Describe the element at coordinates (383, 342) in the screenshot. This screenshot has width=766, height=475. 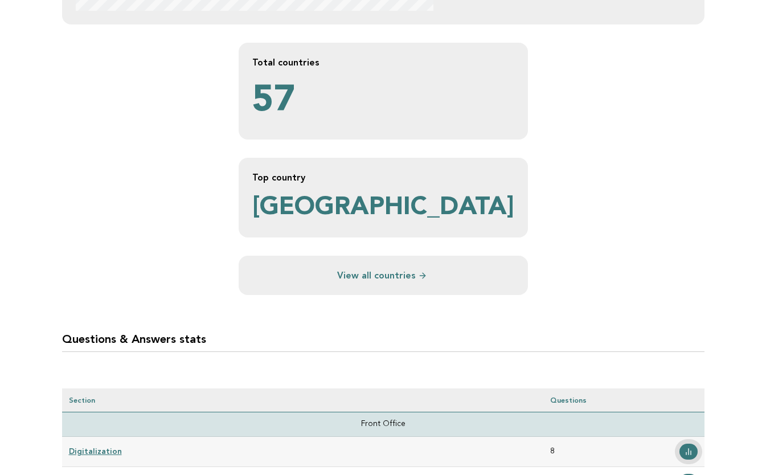
I see `h2: Questions & Answers stats` at that location.